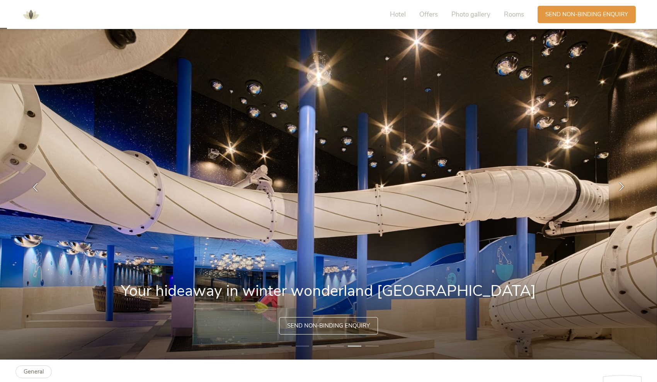 This screenshot has width=657, height=382. I want to click on span: Hotel, so click(398, 14).